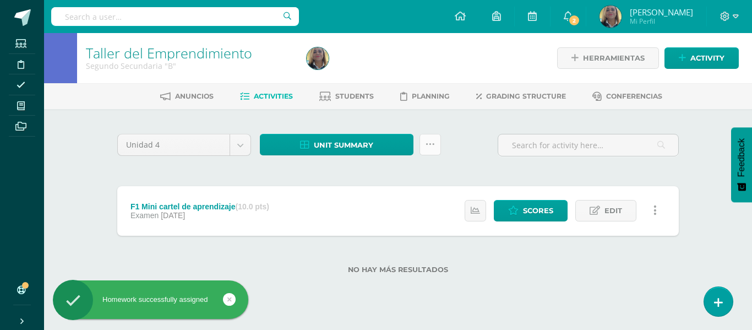  Describe the element at coordinates (189, 66) in the screenshot. I see `div: Segundo Secundaria 'B'` at that location.